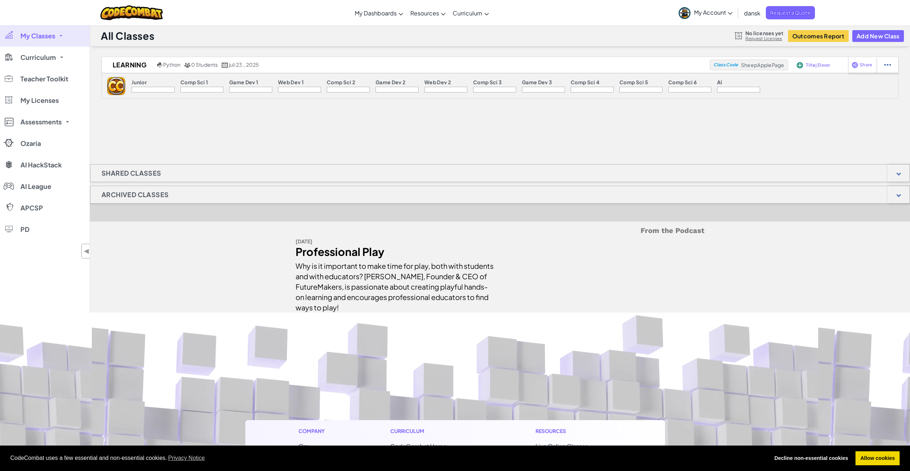  Describe the element at coordinates (500, 231) in the screenshot. I see `h5: From the Podcast` at that location.